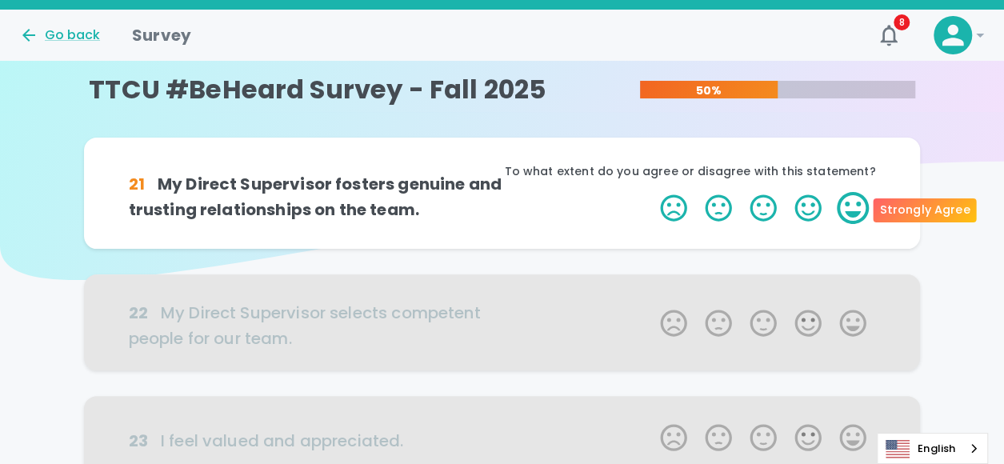 The height and width of the screenshot is (464, 1004). What do you see at coordinates (162, 35) in the screenshot?
I see `h1: Survey` at bounding box center [162, 35].